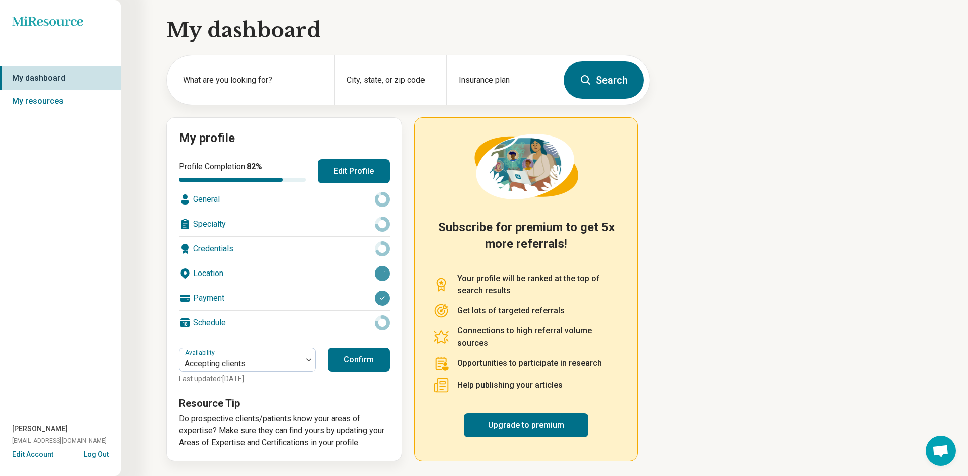 This screenshot has width=968, height=476. What do you see at coordinates (284, 249) in the screenshot?
I see `div: Credentials` at bounding box center [284, 249].